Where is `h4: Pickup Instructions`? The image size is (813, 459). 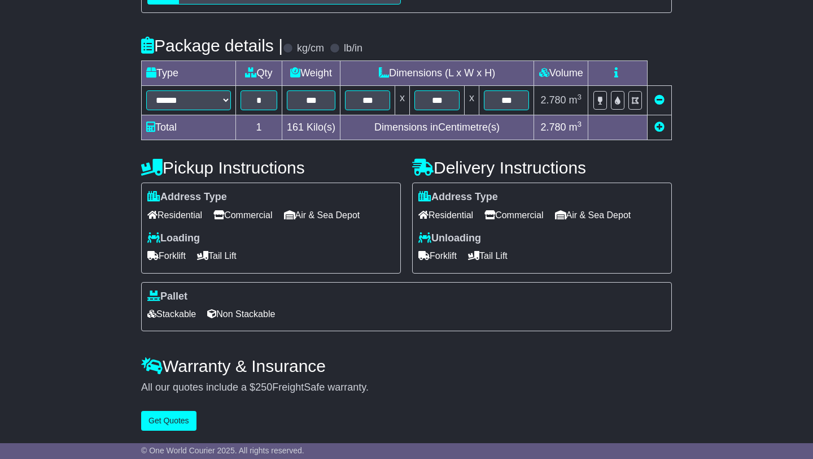 h4: Pickup Instructions is located at coordinates (271, 167).